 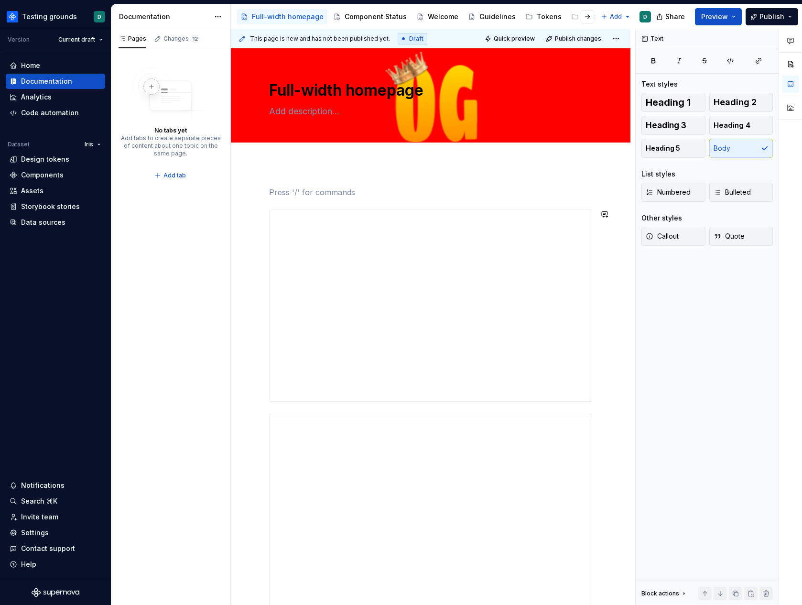 I want to click on a: Home, so click(x=55, y=65).